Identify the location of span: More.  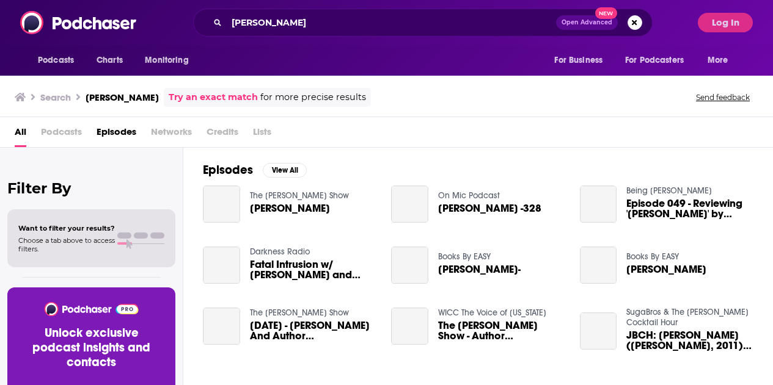
(718, 60).